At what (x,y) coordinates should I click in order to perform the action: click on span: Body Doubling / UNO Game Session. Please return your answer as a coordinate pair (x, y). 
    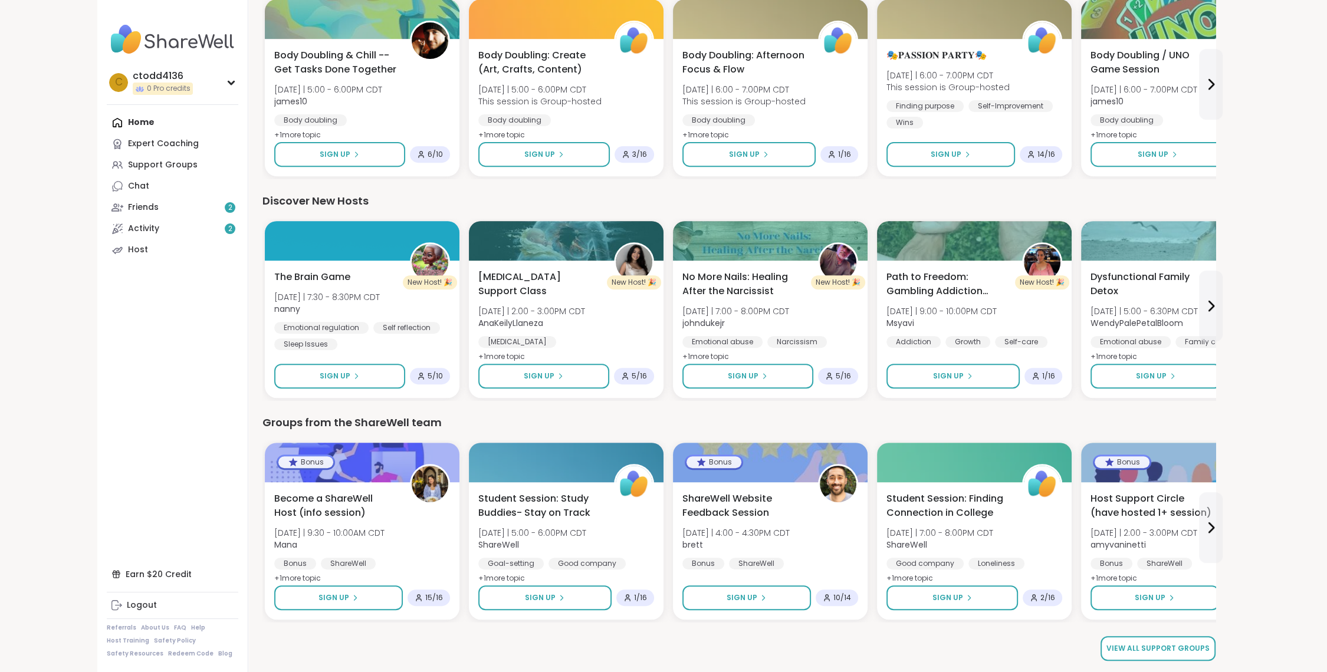
    Looking at the image, I should click on (1152, 63).